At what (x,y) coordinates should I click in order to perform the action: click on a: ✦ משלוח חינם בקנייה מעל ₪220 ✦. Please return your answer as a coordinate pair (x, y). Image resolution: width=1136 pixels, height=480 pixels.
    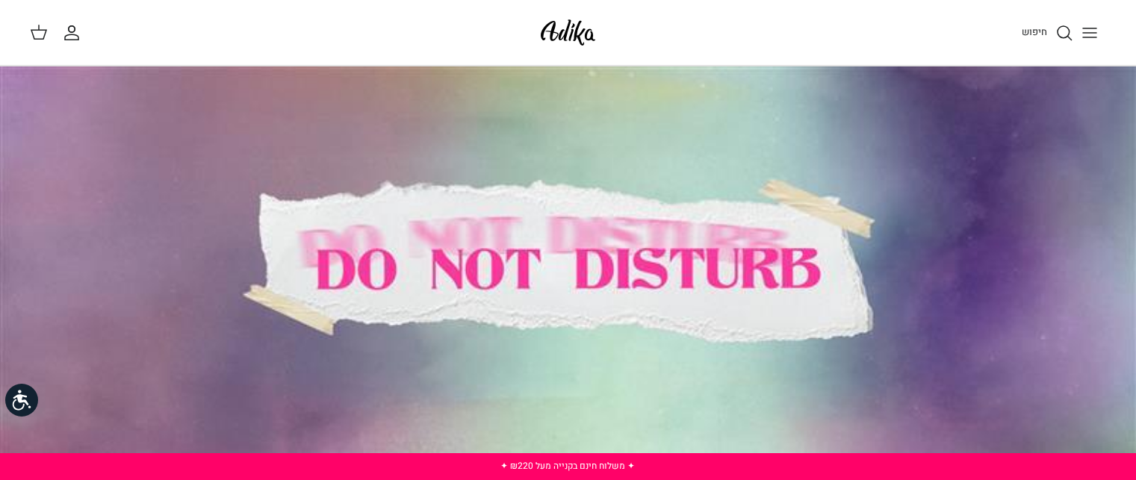
    Looking at the image, I should click on (568, 466).